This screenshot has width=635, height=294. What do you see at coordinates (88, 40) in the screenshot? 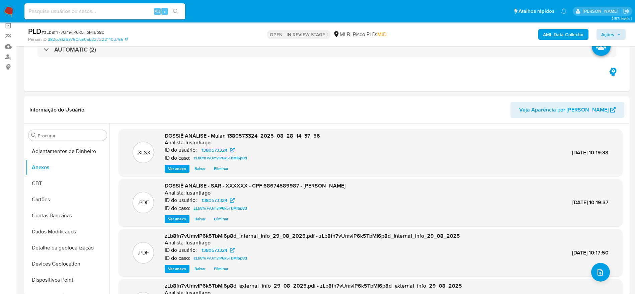
I see `a: 382cc6f263760fc50ab227222140d765` at bounding box center [88, 40].